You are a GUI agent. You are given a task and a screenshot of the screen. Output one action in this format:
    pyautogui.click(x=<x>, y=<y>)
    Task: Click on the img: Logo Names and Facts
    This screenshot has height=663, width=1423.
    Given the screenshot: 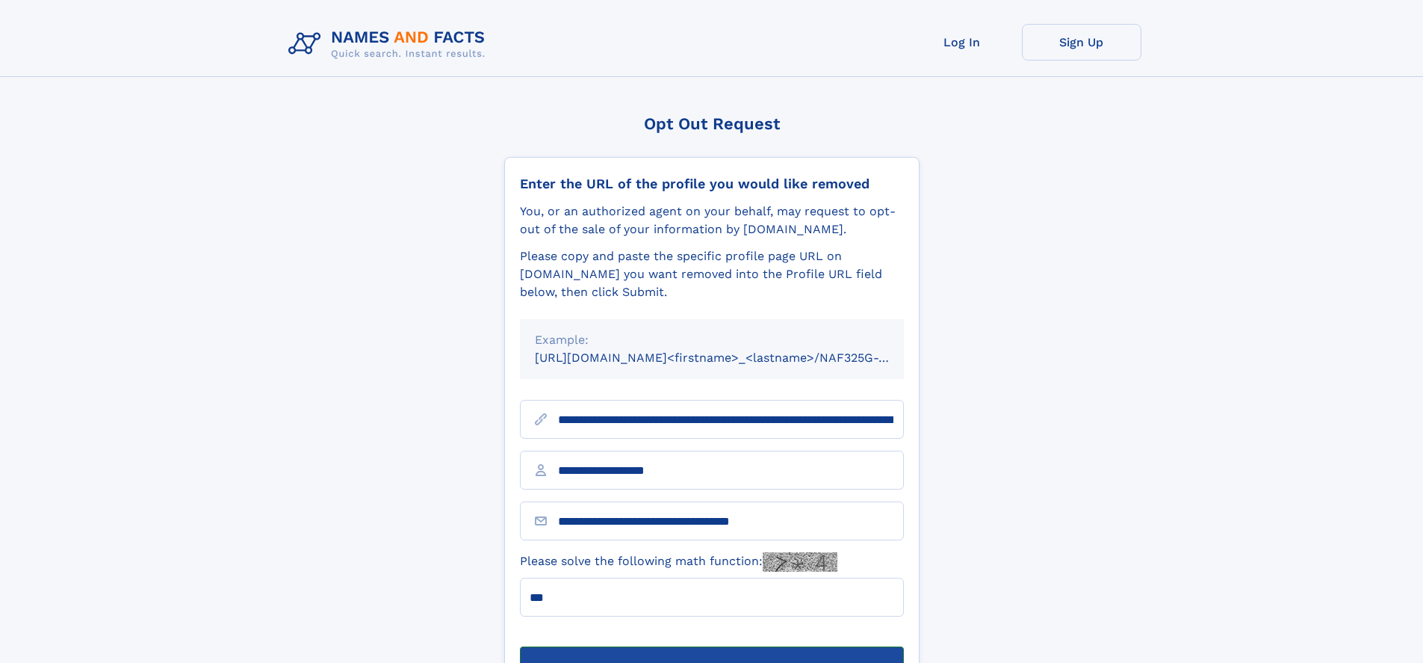 What is the action you would take?
    pyautogui.click(x=390, y=44)
    